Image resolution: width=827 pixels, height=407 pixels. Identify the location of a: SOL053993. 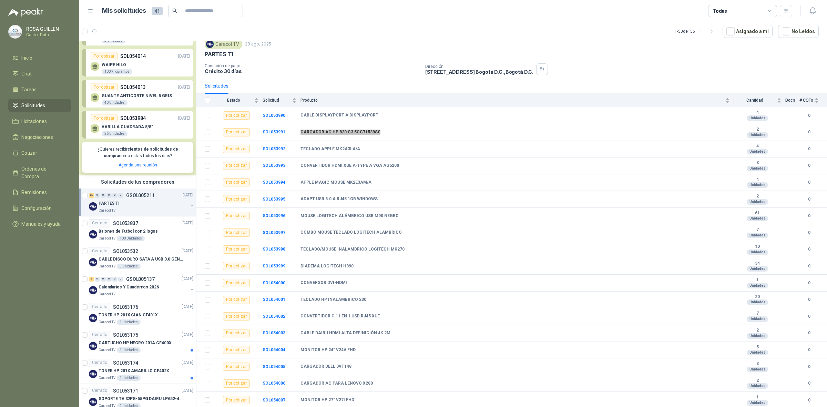
(274, 165).